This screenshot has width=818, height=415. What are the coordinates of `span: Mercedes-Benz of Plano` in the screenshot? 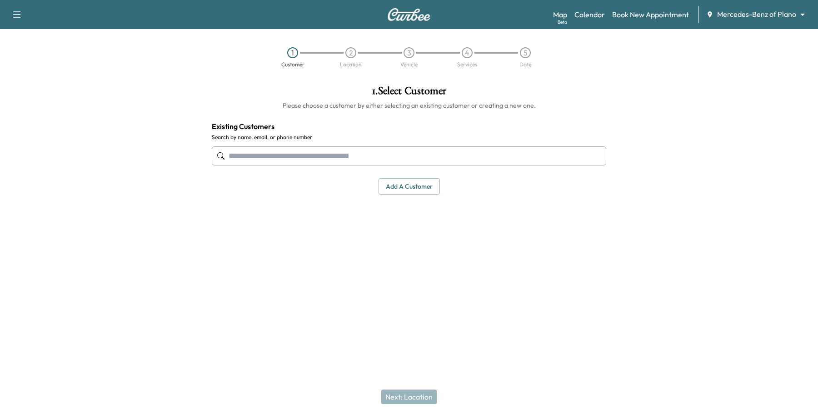 It's located at (757, 14).